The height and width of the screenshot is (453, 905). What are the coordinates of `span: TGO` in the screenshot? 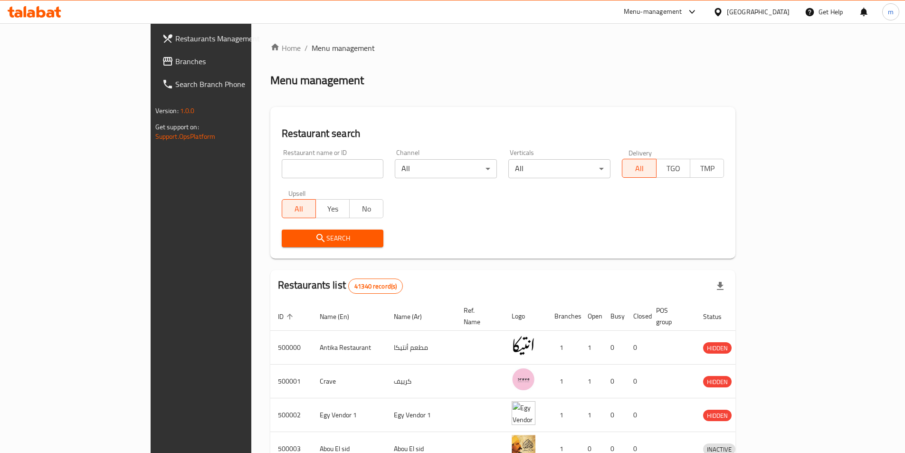 It's located at (673, 168).